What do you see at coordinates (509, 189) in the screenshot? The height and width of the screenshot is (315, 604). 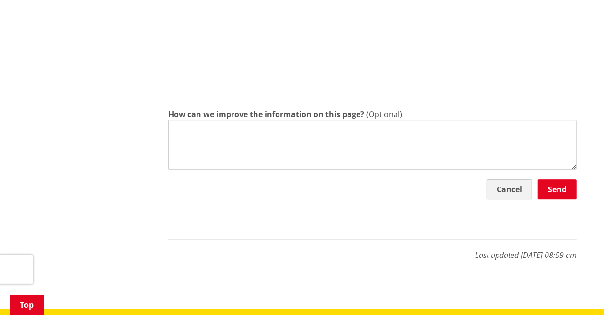 I see `button: Cancel` at bounding box center [509, 189].